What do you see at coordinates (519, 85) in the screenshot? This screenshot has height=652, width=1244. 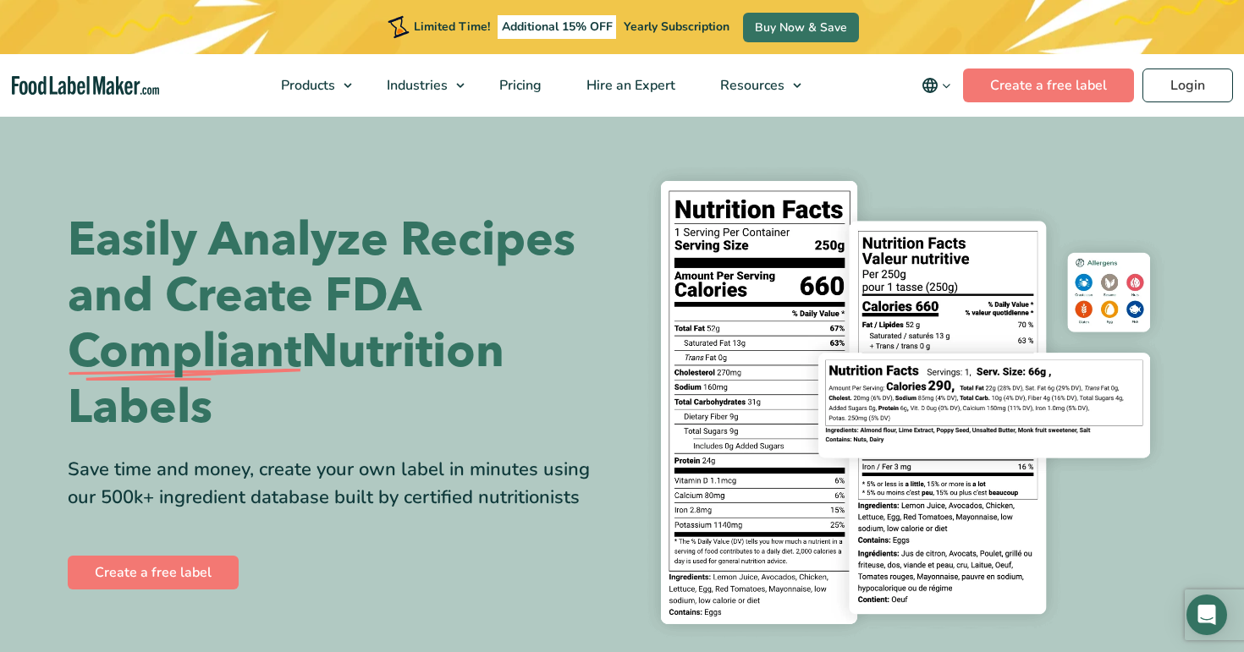 I see `span: Pricing` at bounding box center [519, 85].